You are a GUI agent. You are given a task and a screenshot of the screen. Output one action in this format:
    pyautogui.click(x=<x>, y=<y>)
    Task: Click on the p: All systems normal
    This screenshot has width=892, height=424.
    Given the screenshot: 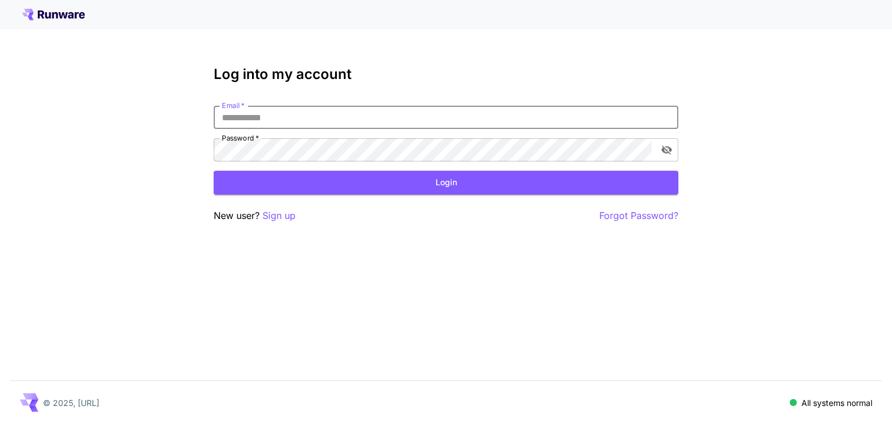 What is the action you would take?
    pyautogui.click(x=837, y=402)
    